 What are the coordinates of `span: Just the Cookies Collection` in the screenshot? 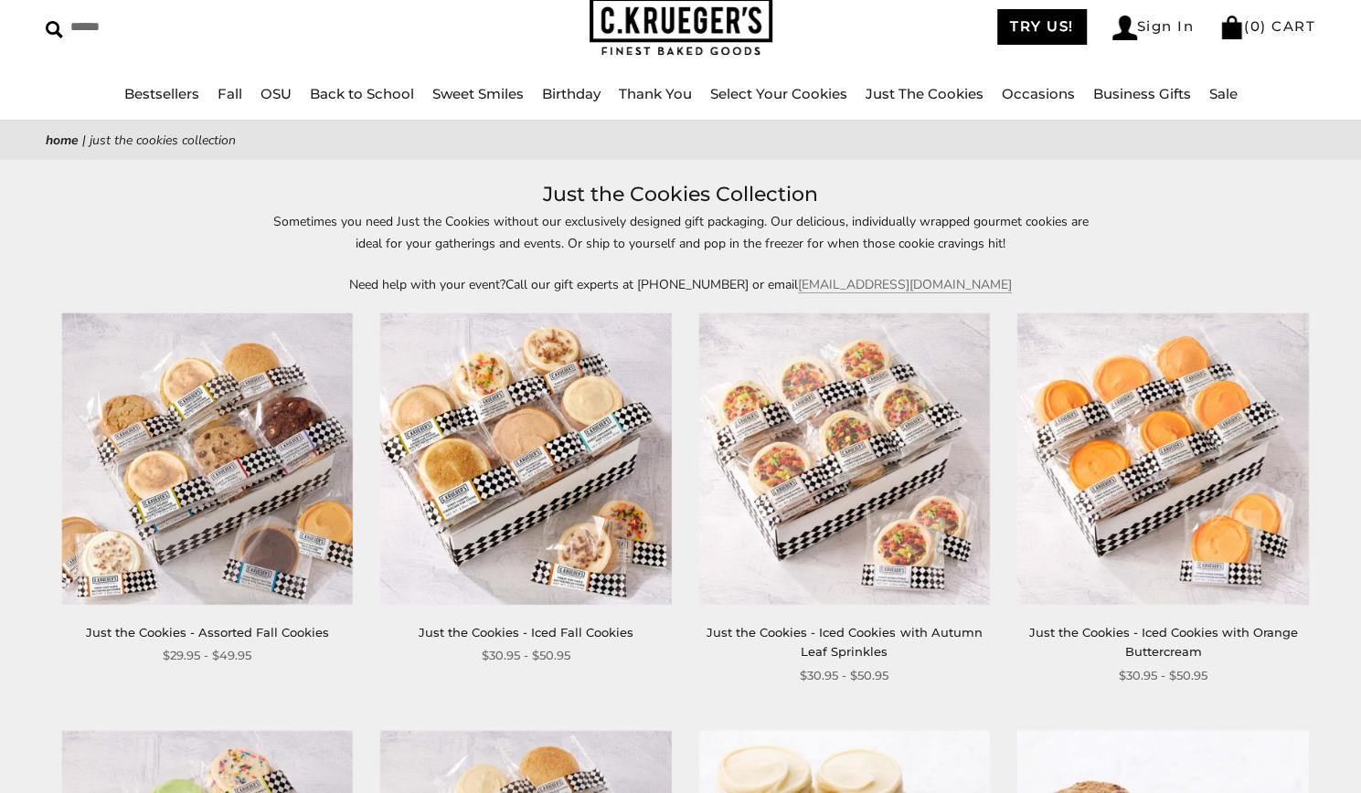 It's located at (163, 140).